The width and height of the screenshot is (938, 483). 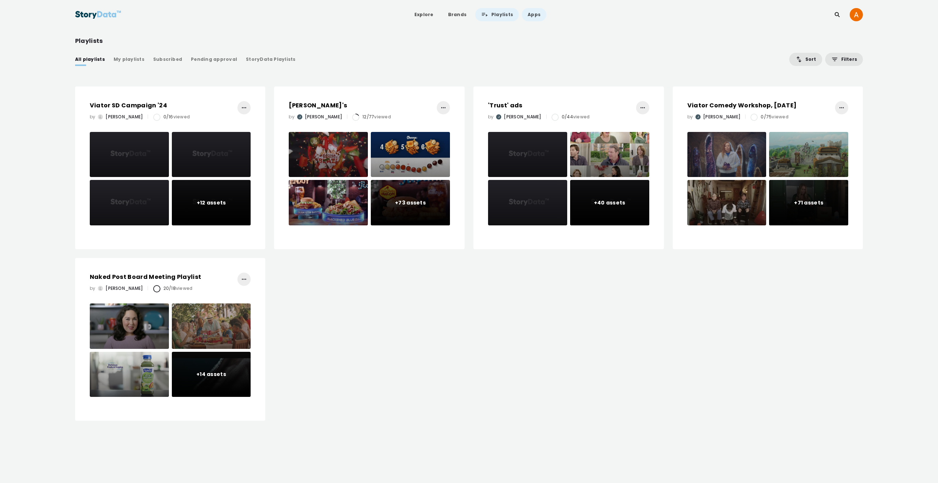 I want to click on a: Brands, so click(x=457, y=15).